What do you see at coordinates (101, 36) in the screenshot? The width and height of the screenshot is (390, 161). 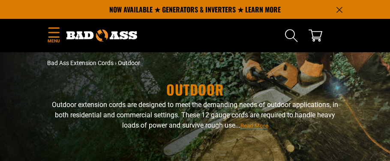 I see `img: Bad Ass Extension Cords` at bounding box center [101, 36].